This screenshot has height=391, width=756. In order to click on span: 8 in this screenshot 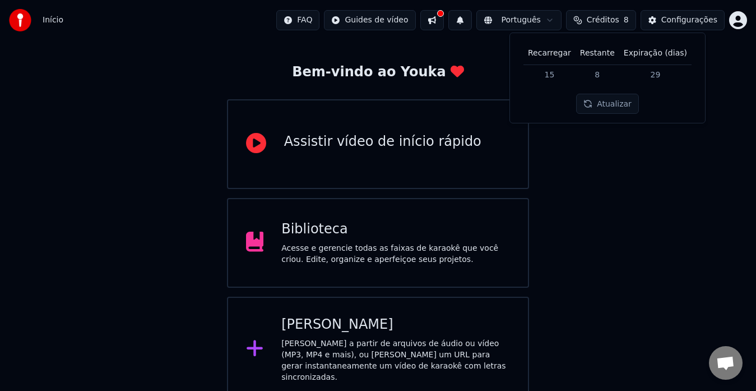, I will do `click(626, 20)`.